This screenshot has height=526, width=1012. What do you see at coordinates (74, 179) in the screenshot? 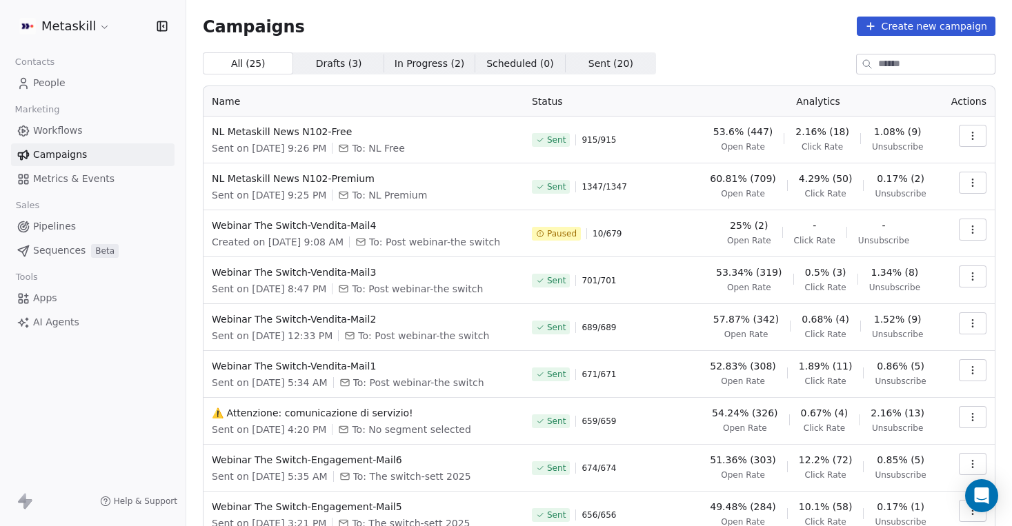
I see `span: Metrics & Events` at bounding box center [74, 179].